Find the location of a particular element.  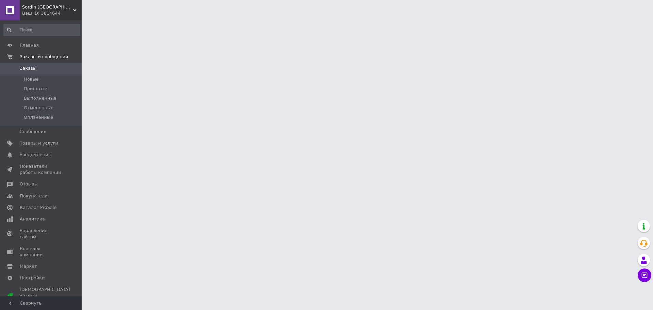

span: Уведомления is located at coordinates (35, 155).